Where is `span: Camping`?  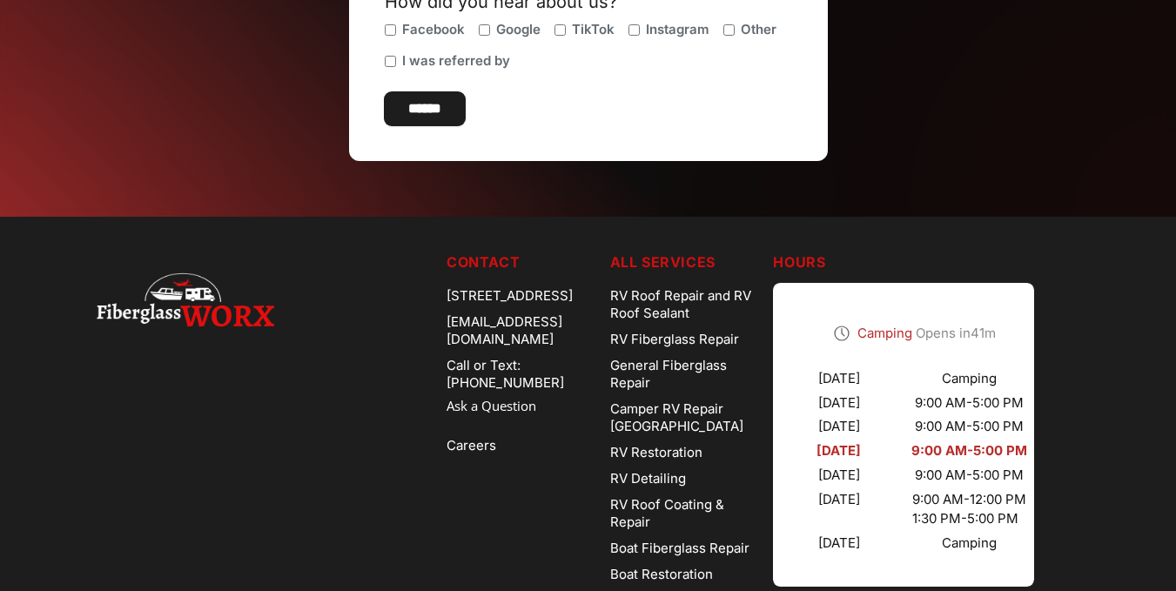 span: Camping is located at coordinates (884, 332).